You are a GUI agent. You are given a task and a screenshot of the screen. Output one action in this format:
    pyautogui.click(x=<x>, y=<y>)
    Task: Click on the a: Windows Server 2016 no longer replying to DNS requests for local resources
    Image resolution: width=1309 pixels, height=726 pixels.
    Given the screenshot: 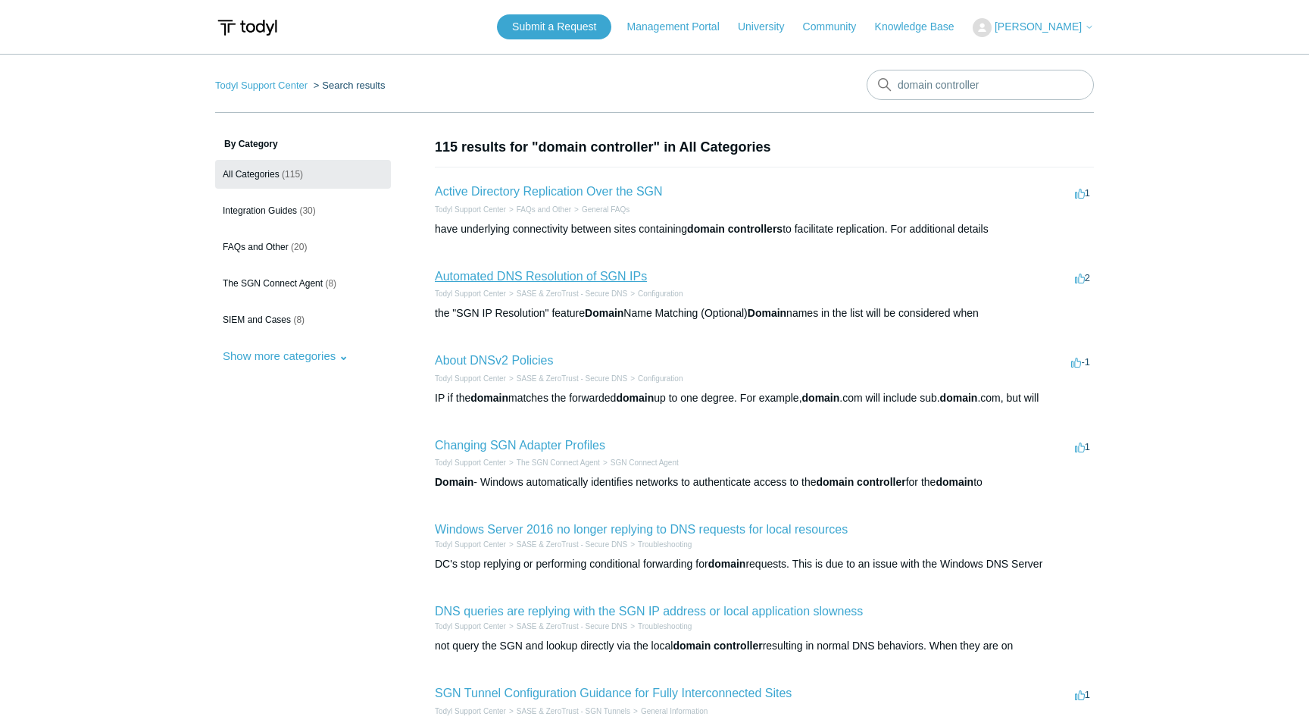 What is the action you would take?
    pyautogui.click(x=641, y=529)
    